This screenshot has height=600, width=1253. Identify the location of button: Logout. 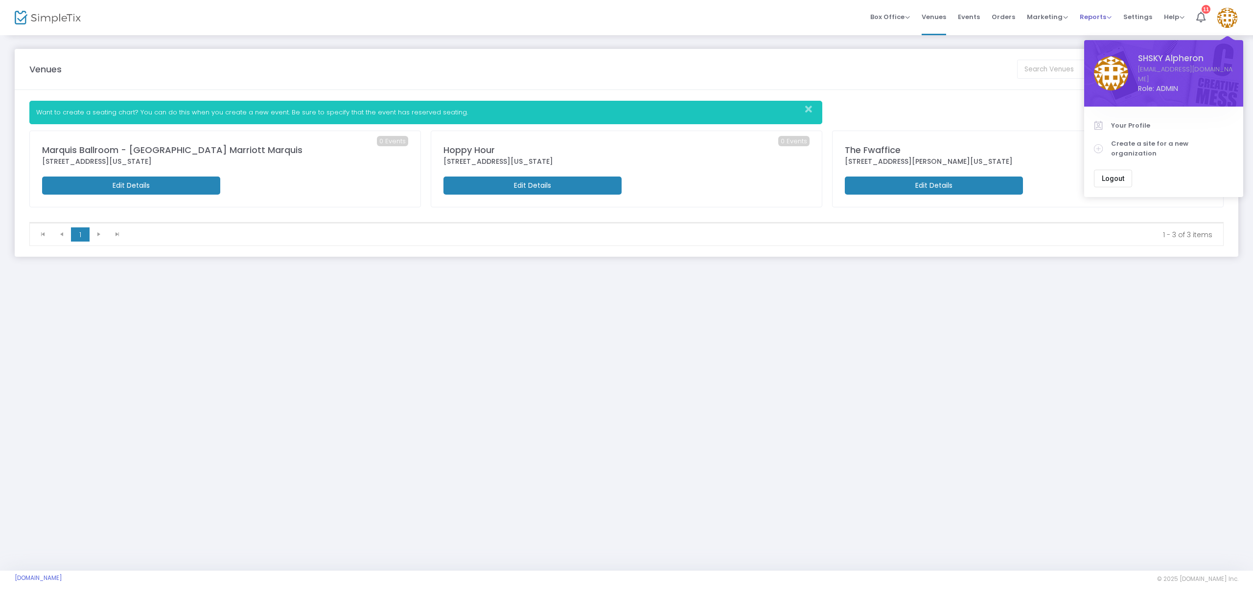
(1113, 179).